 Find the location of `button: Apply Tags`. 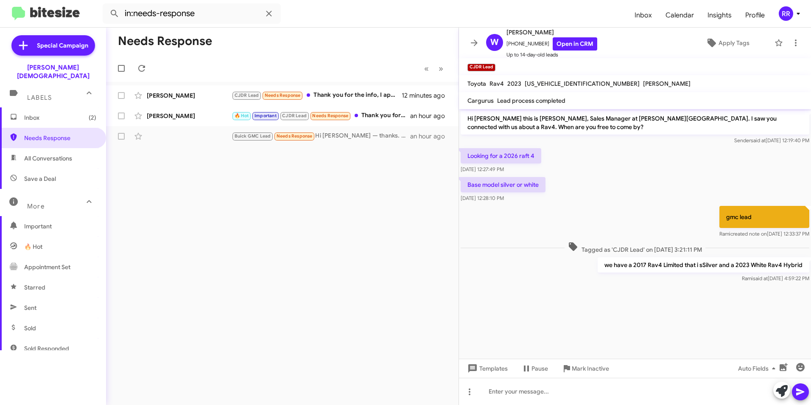

button: Apply Tags is located at coordinates (727, 43).